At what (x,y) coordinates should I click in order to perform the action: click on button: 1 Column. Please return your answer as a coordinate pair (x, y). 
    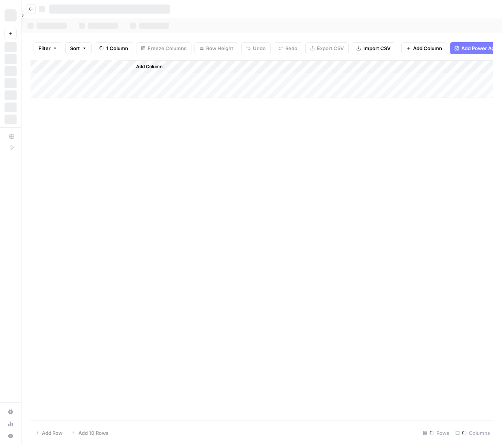
    Looking at the image, I should click on (114, 48).